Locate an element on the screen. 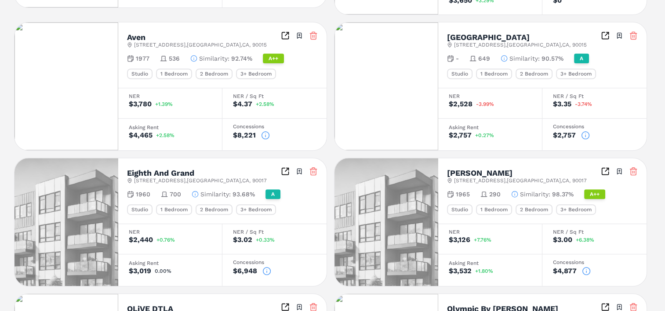 This screenshot has height=311, width=665. span: 290 is located at coordinates (495, 194).